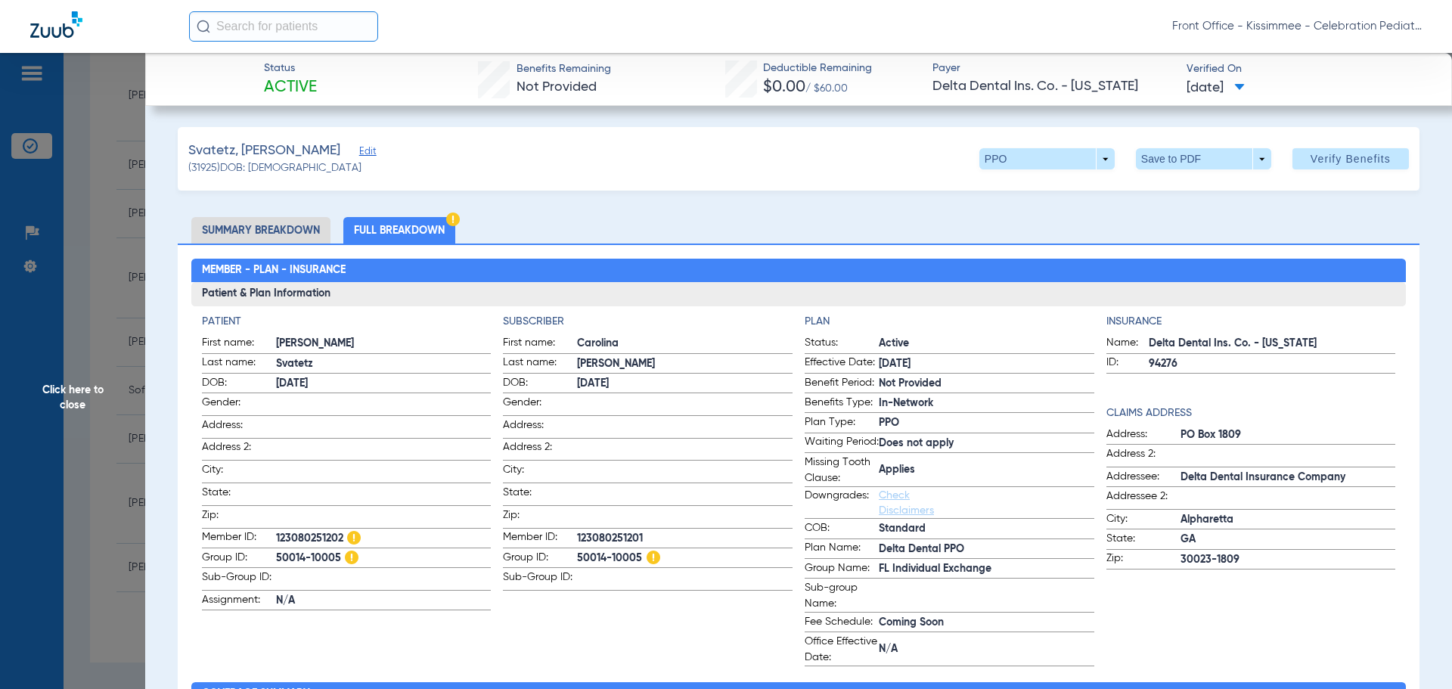 The image size is (1452, 689). What do you see at coordinates (1288, 477) in the screenshot?
I see `span: Delta Dental Insurance Company` at bounding box center [1288, 477].